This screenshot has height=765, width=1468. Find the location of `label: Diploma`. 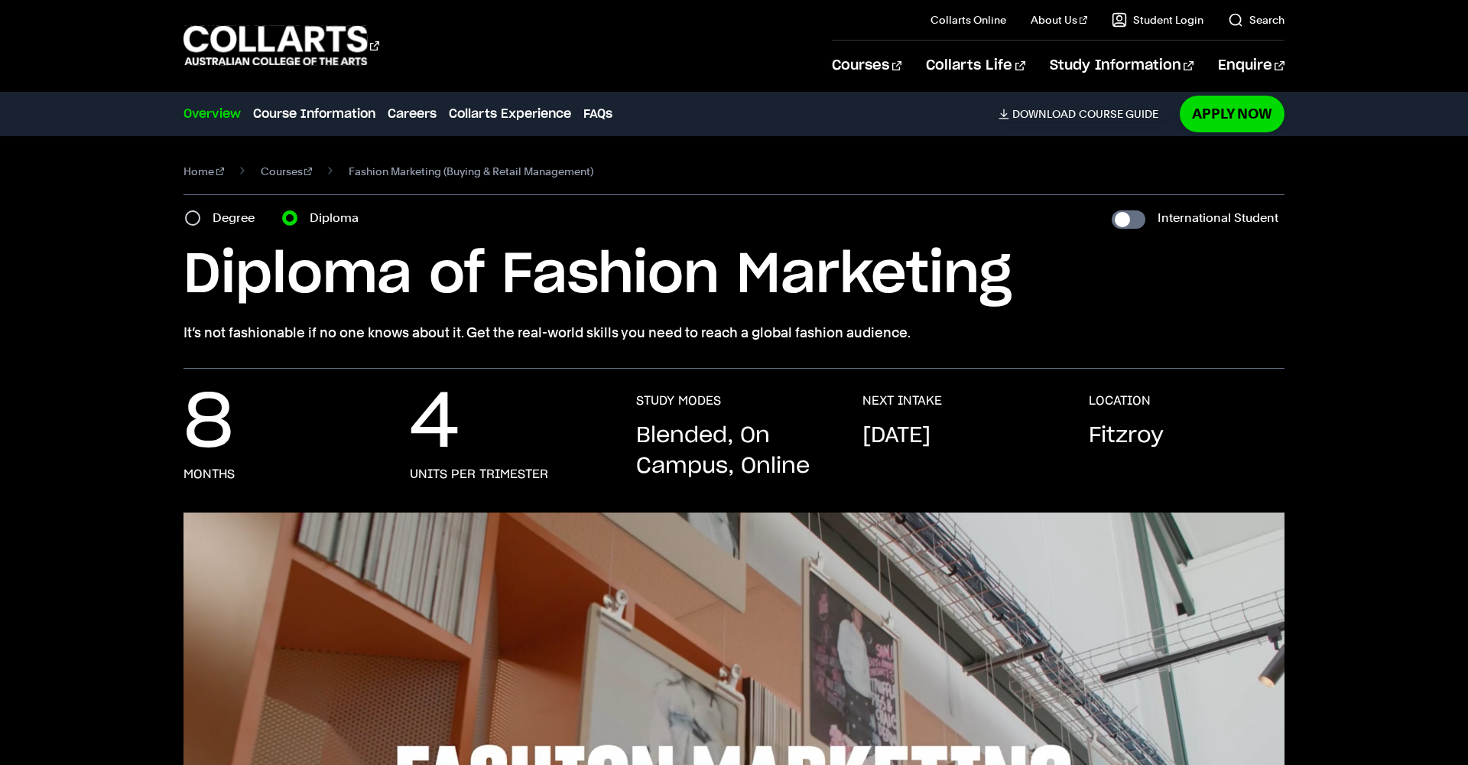

label: Diploma is located at coordinates (339, 218).